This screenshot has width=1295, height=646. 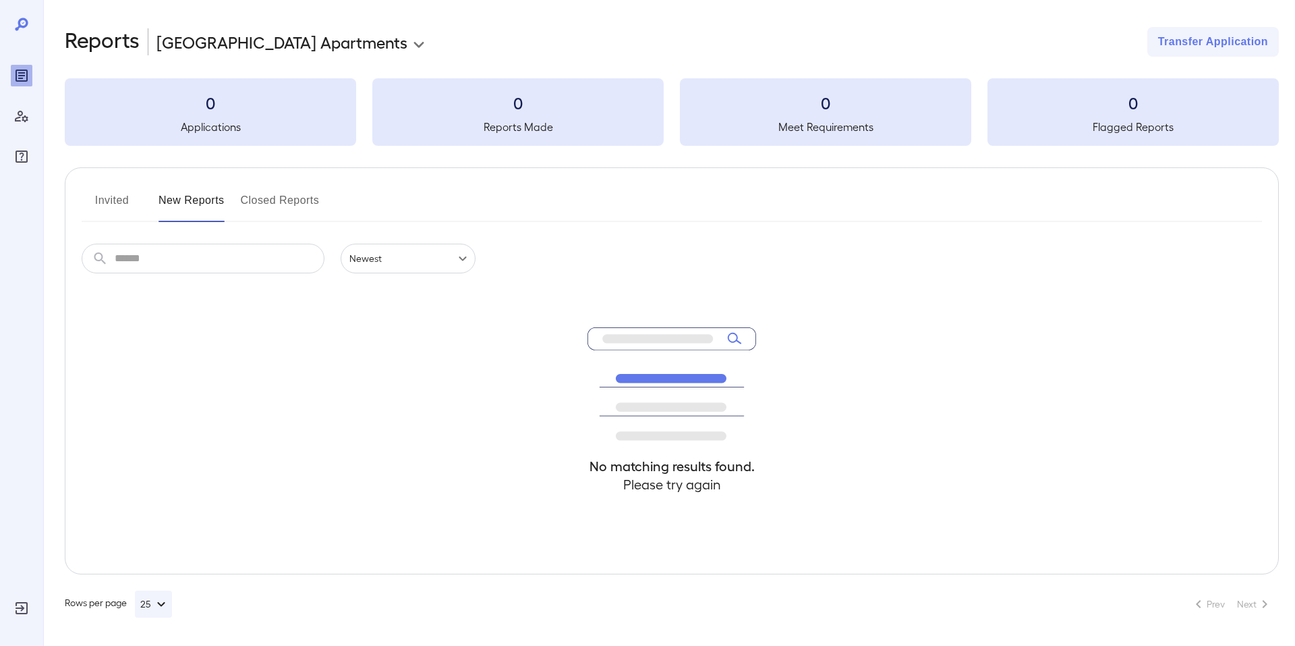 I want to click on h5: Meet Requirements, so click(x=826, y=127).